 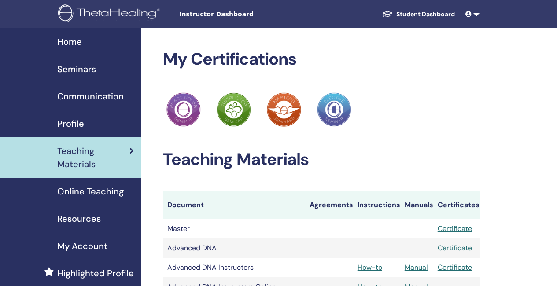 I want to click on td: Advanced DNA Instructors, so click(x=234, y=268).